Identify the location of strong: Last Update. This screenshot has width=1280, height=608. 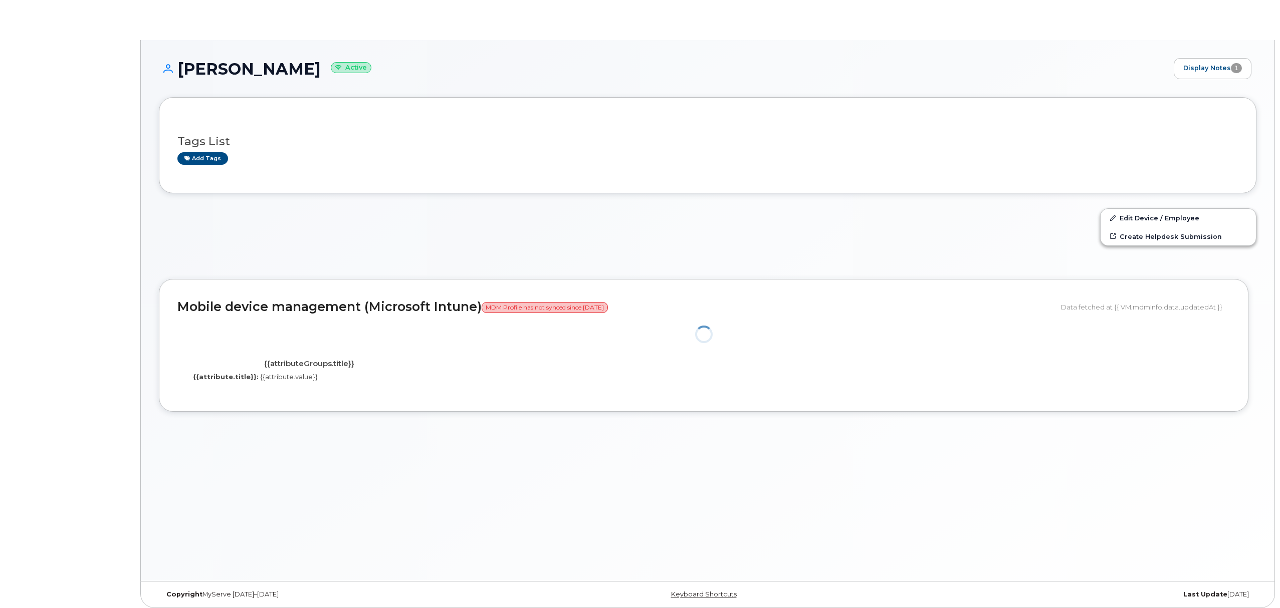
(1205, 594).